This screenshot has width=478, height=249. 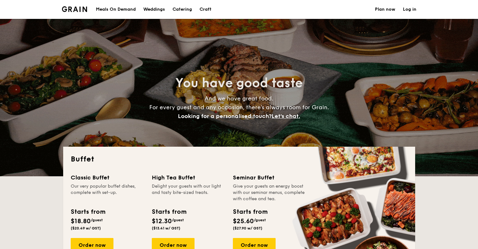 What do you see at coordinates (74, 9) in the screenshot?
I see `a: Logotype` at bounding box center [74, 9].